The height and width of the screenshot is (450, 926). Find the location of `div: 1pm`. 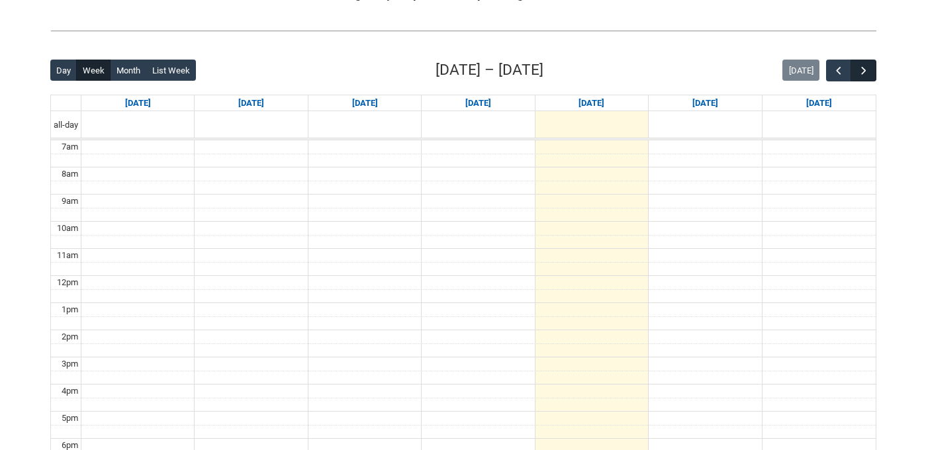

div: 1pm is located at coordinates (69, 310).